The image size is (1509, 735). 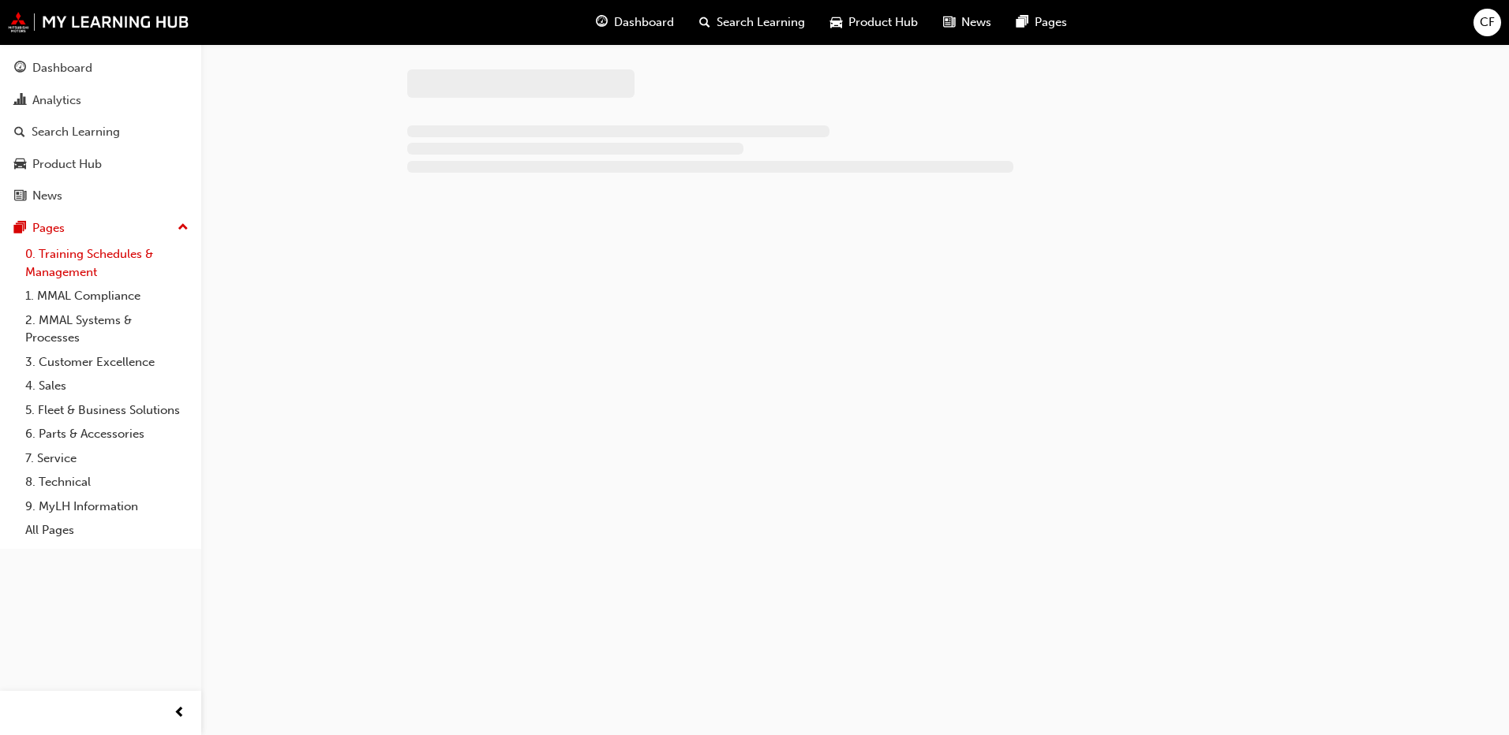 I want to click on a: 4. Sales, so click(x=107, y=386).